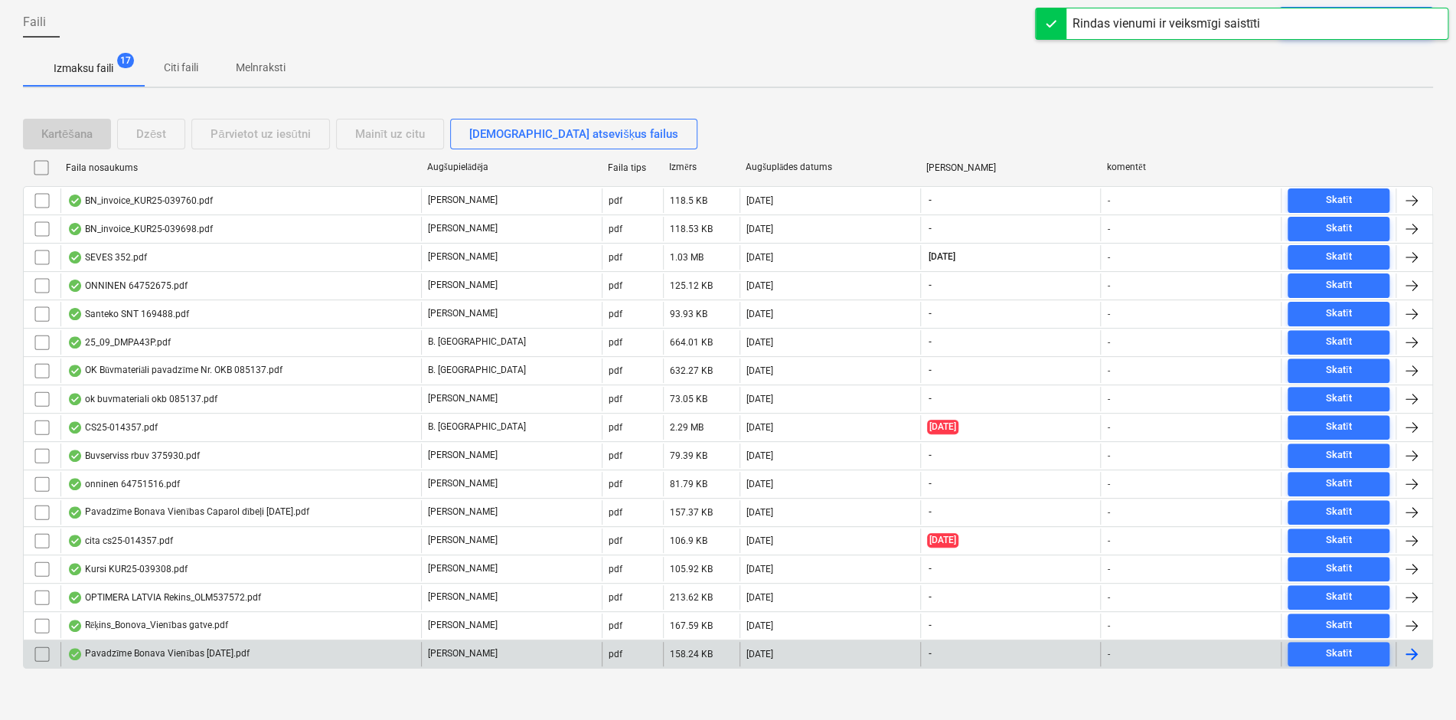  What do you see at coordinates (1166, 24) in the screenshot?
I see `div: Rindas vienumi ir veiksmīgi saistīti` at bounding box center [1166, 24].